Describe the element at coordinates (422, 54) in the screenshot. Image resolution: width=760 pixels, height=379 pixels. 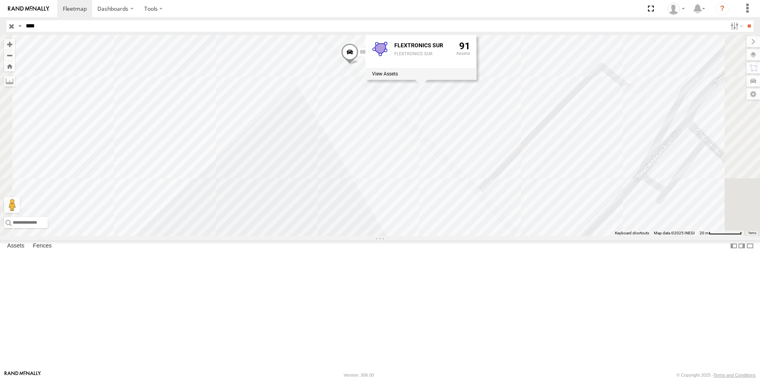
I see `div: FLEXTRONICS SUR` at that location.